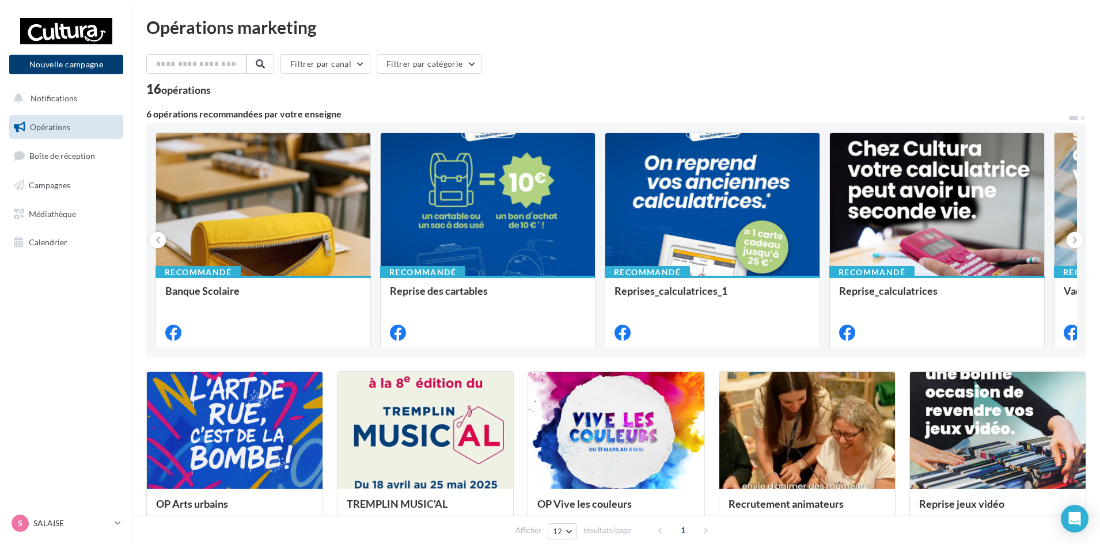 This screenshot has height=544, width=1100. What do you see at coordinates (66, 186) in the screenshot?
I see `a: Campagnes` at bounding box center [66, 186].